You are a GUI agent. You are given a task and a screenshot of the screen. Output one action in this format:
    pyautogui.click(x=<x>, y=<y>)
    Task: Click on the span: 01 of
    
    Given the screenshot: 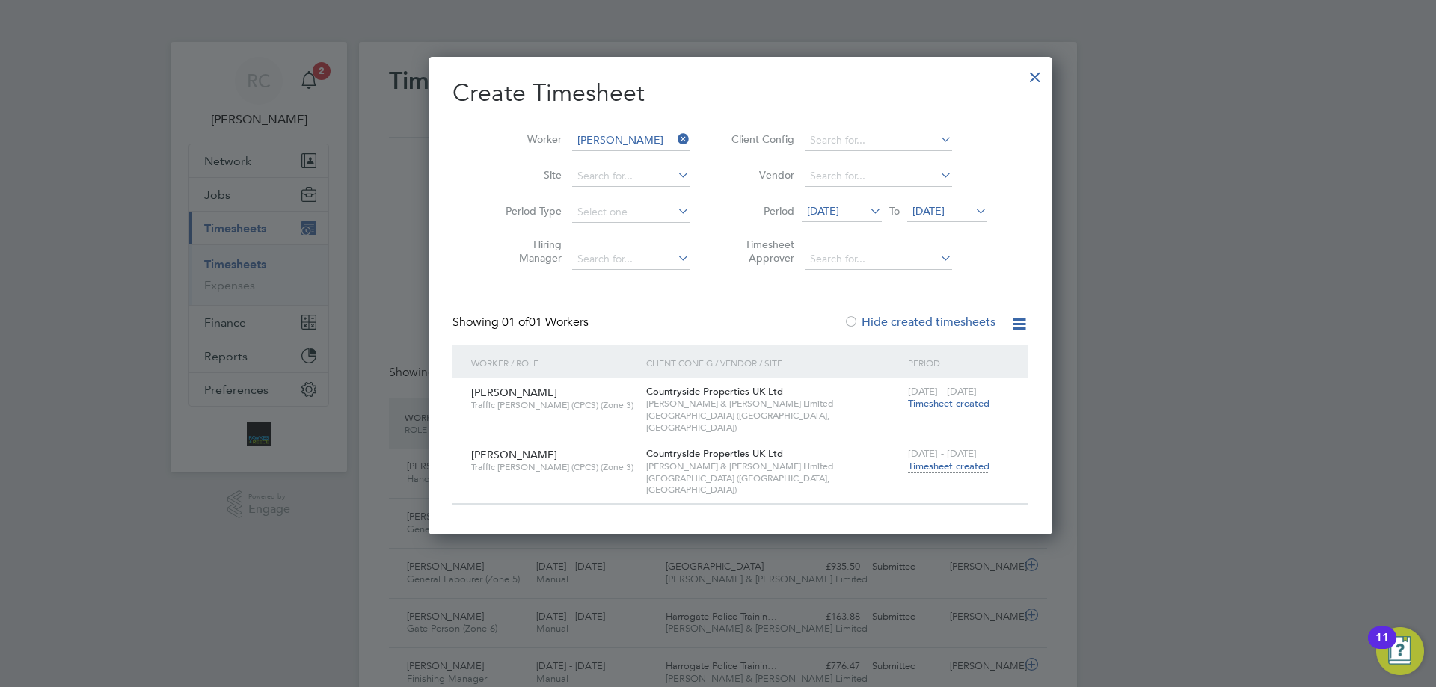 What is the action you would take?
    pyautogui.click(x=515, y=322)
    